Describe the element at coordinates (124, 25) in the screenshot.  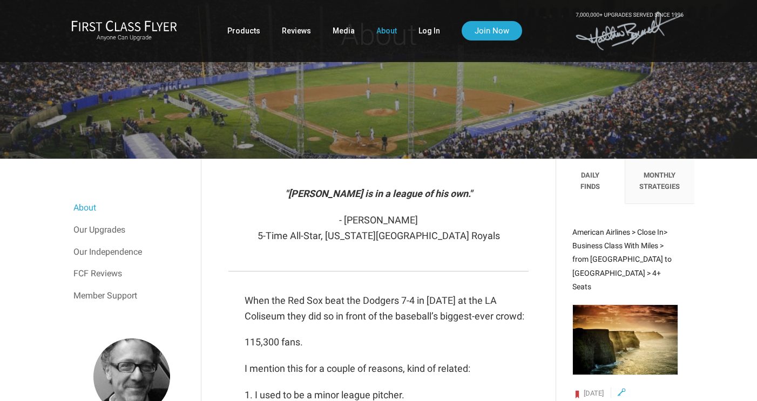
I see `img: First Class Flyer` at that location.